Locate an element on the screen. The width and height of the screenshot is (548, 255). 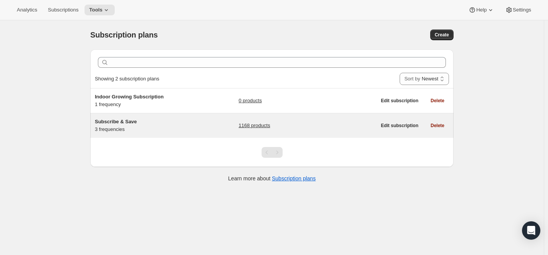
span: Tools is located at coordinates (96, 10).